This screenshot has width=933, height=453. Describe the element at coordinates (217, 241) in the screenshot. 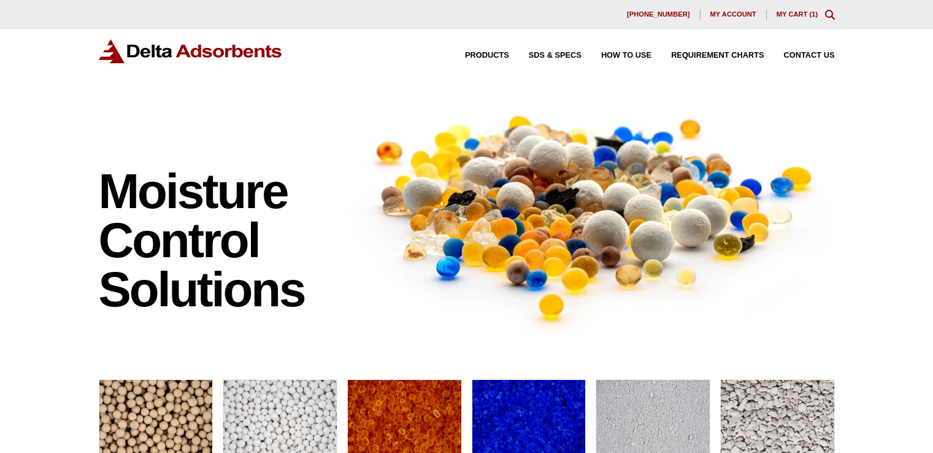

I see `h1: Moisture Control Solutions` at that location.